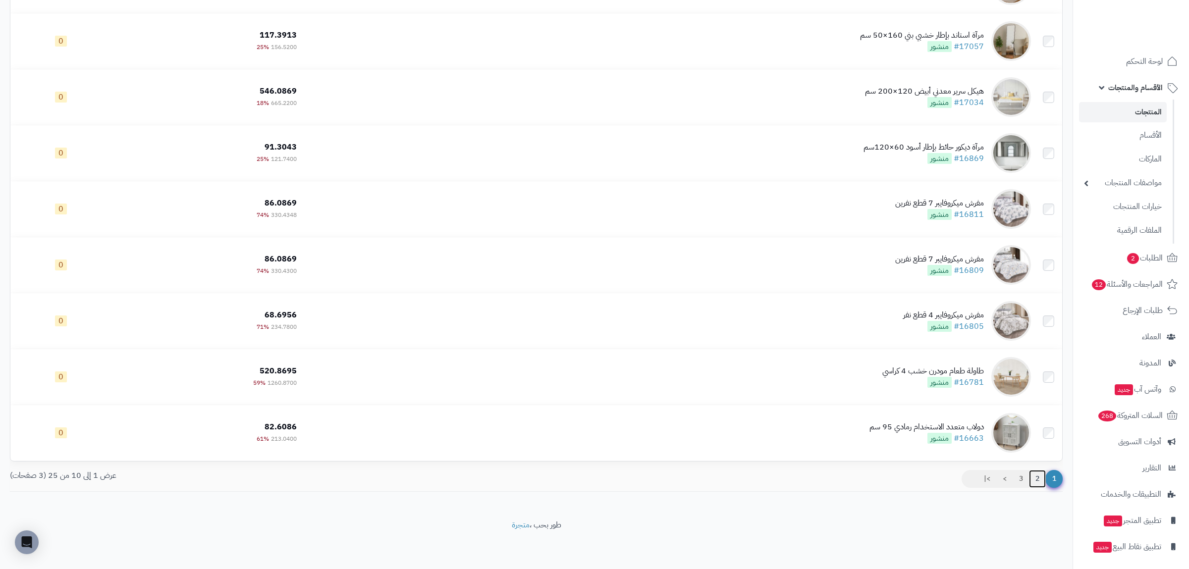  I want to click on span: 117.3913, so click(278, 35).